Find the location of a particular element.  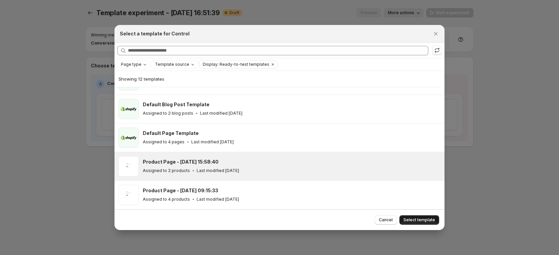

img: Default Page Template is located at coordinates (129, 137).